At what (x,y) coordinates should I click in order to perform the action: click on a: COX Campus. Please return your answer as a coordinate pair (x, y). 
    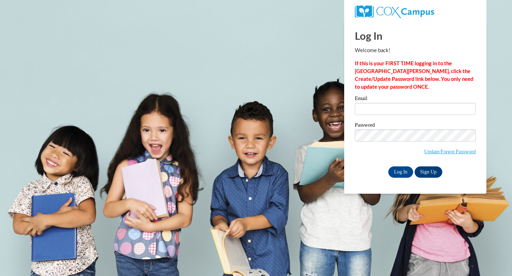
    Looking at the image, I should click on (394, 11).